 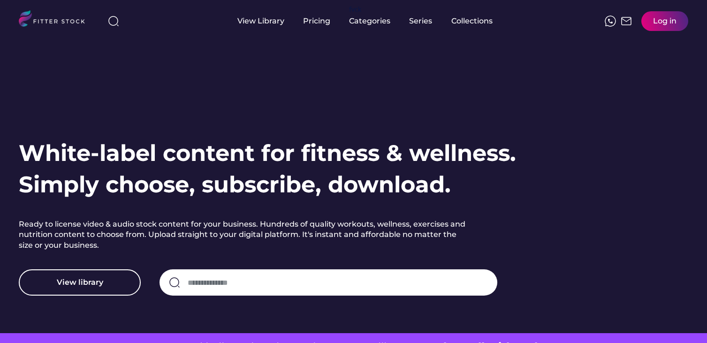 What do you see at coordinates (370, 21) in the screenshot?
I see `div: Categories` at bounding box center [370, 21].